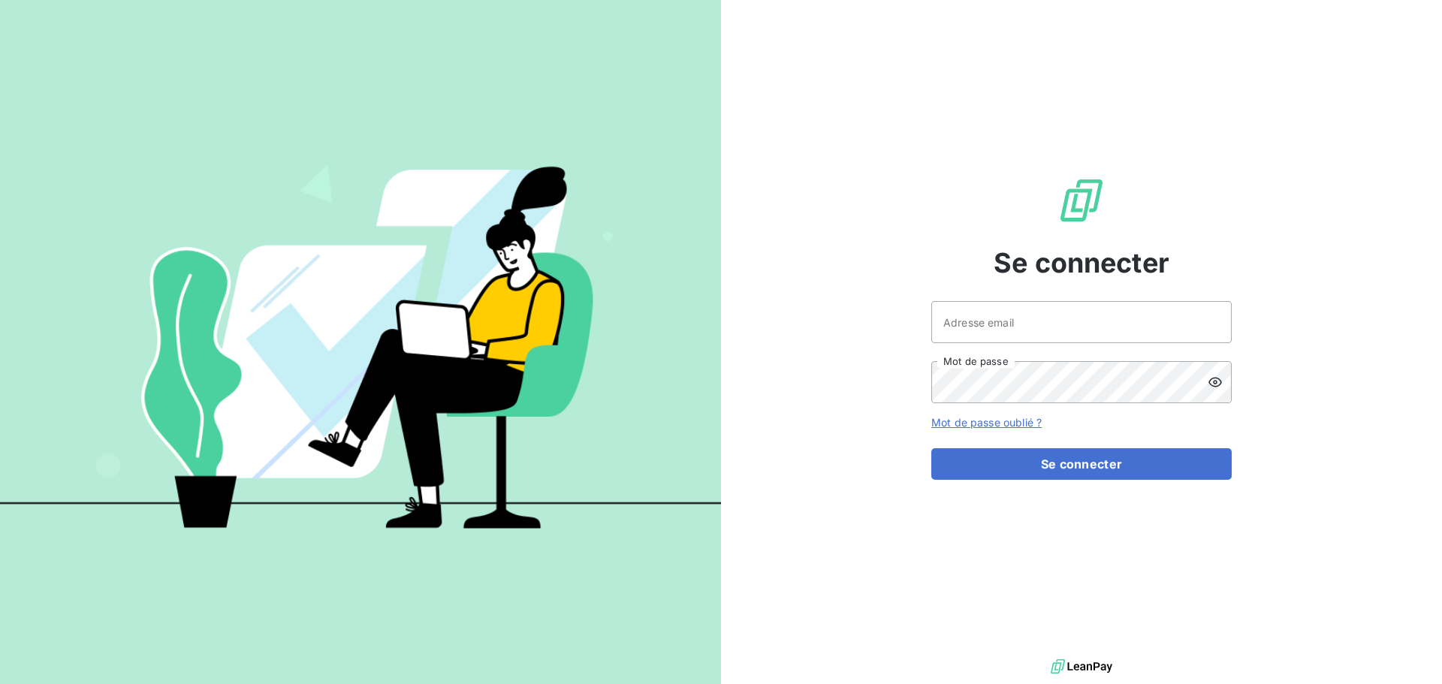 This screenshot has width=1442, height=684. Describe the element at coordinates (1082, 464) in the screenshot. I see `button: Se connecter` at that location.